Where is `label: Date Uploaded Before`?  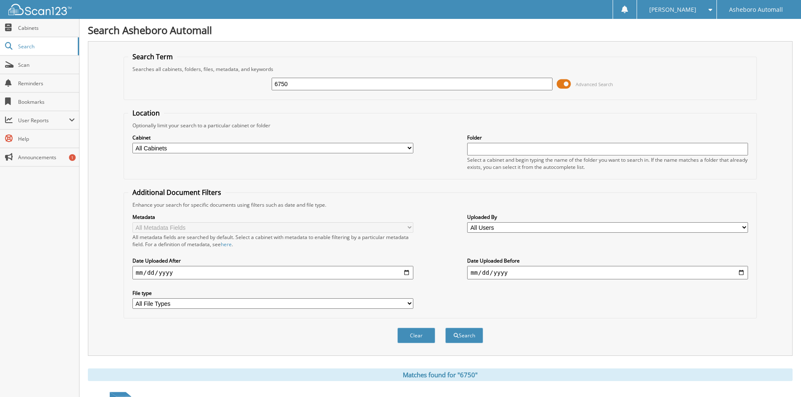
label: Date Uploaded Before is located at coordinates (607, 261).